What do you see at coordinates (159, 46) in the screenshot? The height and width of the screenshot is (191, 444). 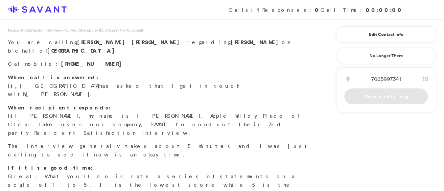 I see `p: You are calling regarding on behalf of` at bounding box center [159, 46].